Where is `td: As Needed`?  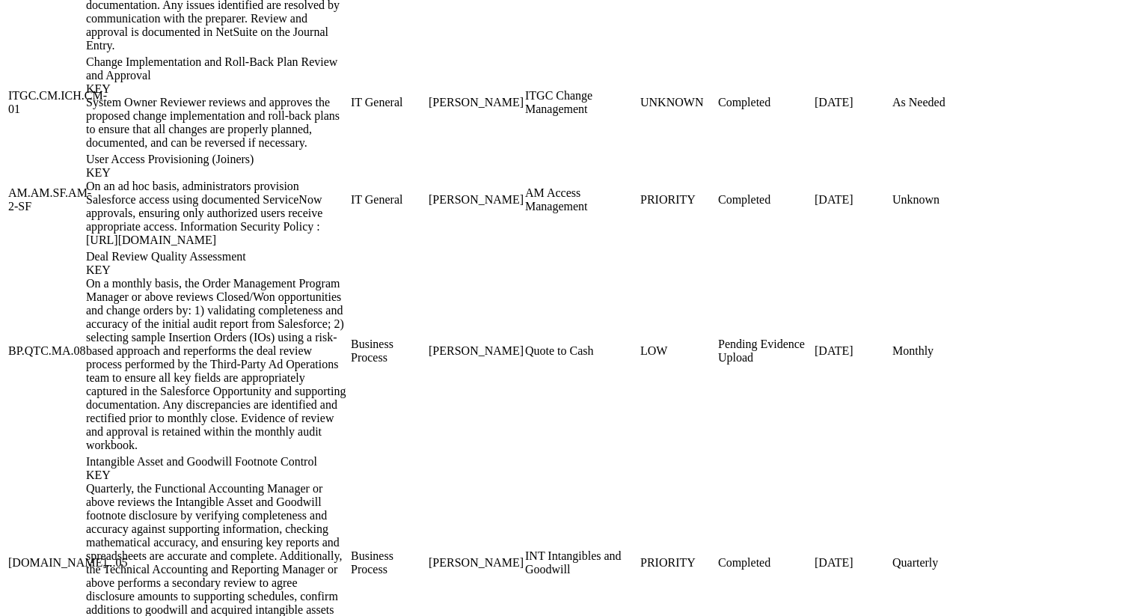 td: As Needed is located at coordinates (939, 102).